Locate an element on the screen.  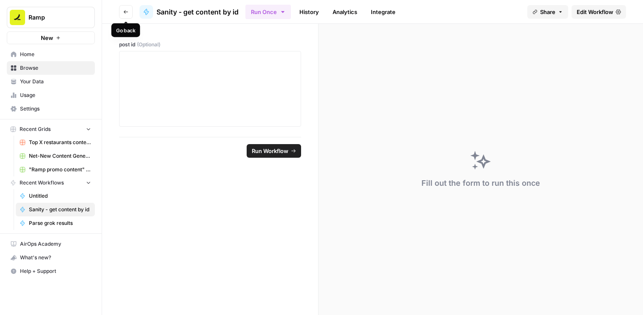
button: Recent Workflows is located at coordinates (51, 183).